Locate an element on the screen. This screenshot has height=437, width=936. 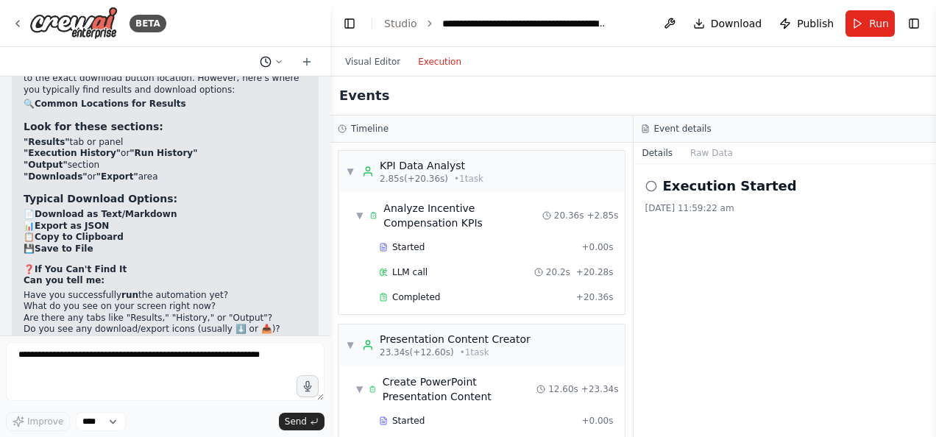
span: Improve is located at coordinates (45, 422).